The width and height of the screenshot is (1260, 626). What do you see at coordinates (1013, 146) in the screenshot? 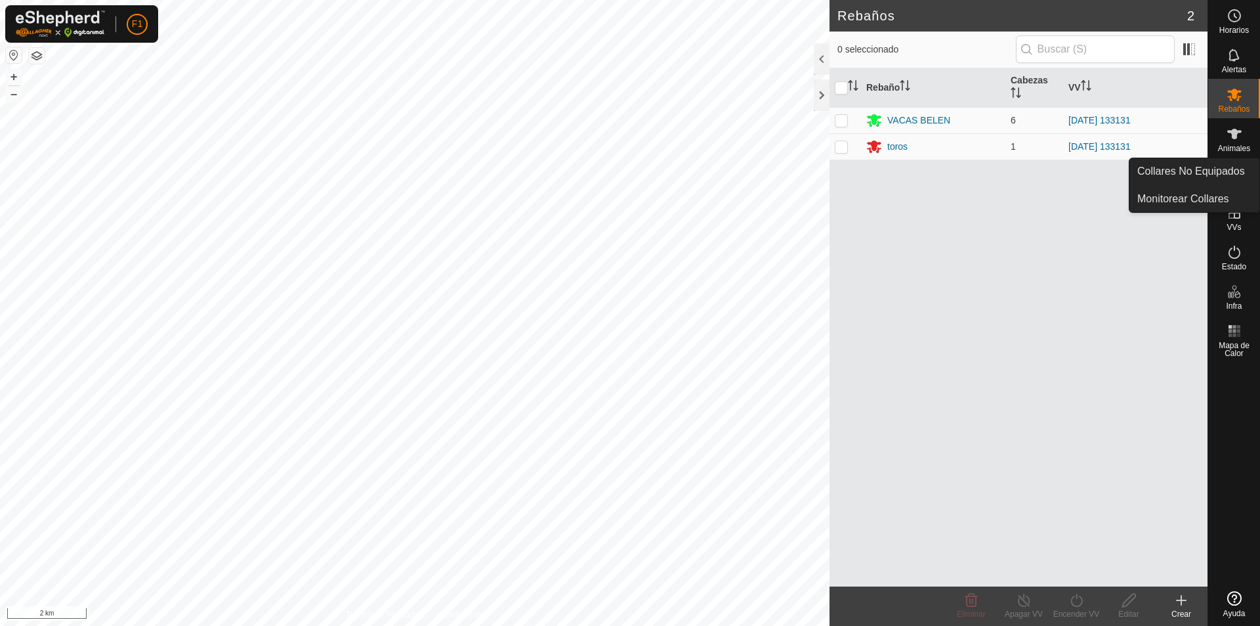
I see `span: 1` at bounding box center [1013, 146].